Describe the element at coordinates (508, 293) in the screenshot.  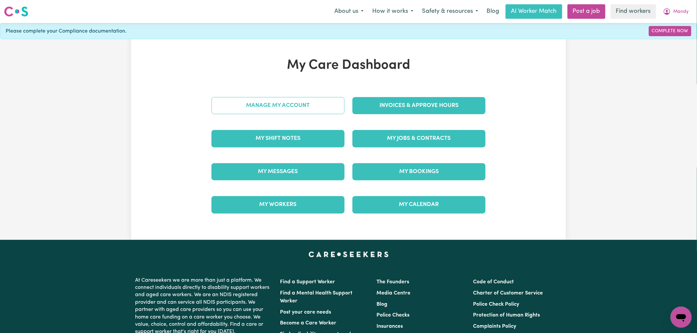
I see `a: Charter of Customer Service` at that location.